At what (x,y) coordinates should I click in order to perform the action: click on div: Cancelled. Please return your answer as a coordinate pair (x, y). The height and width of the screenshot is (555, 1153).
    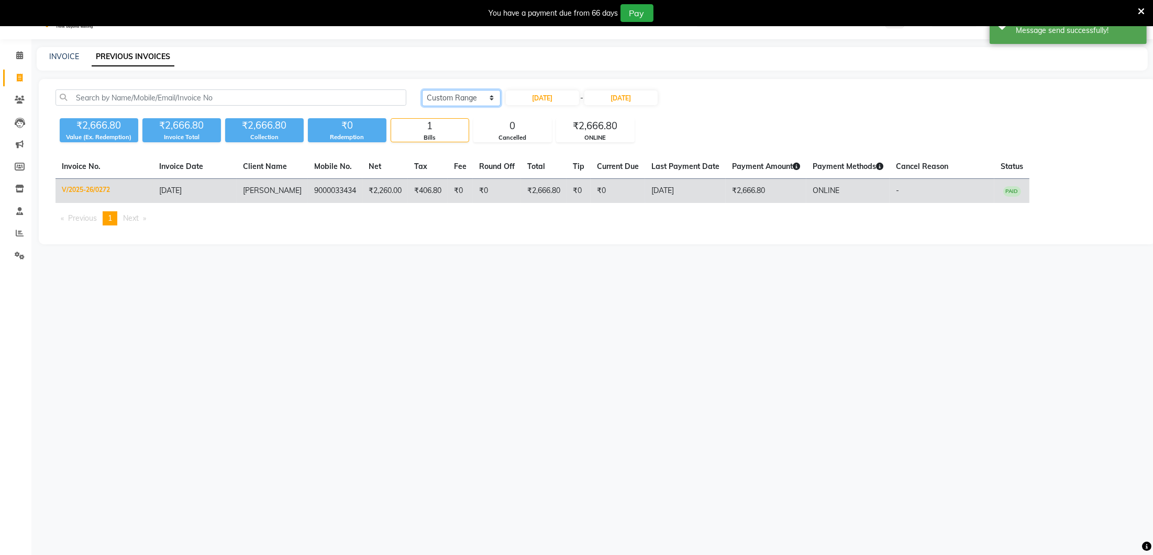
    Looking at the image, I should click on (513, 138).